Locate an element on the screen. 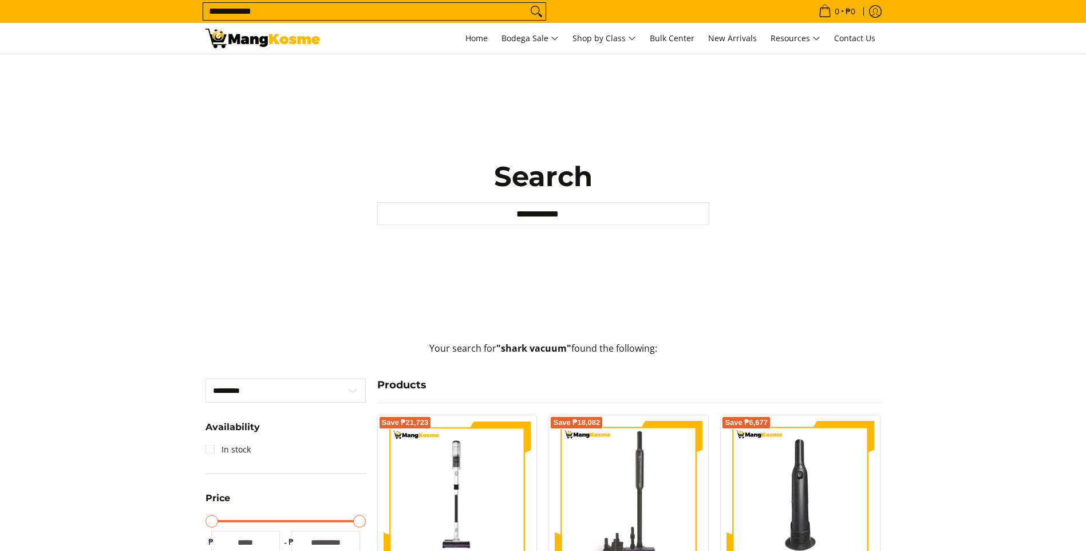 The image size is (1086, 551). span: Shop by Class is located at coordinates (604, 38).